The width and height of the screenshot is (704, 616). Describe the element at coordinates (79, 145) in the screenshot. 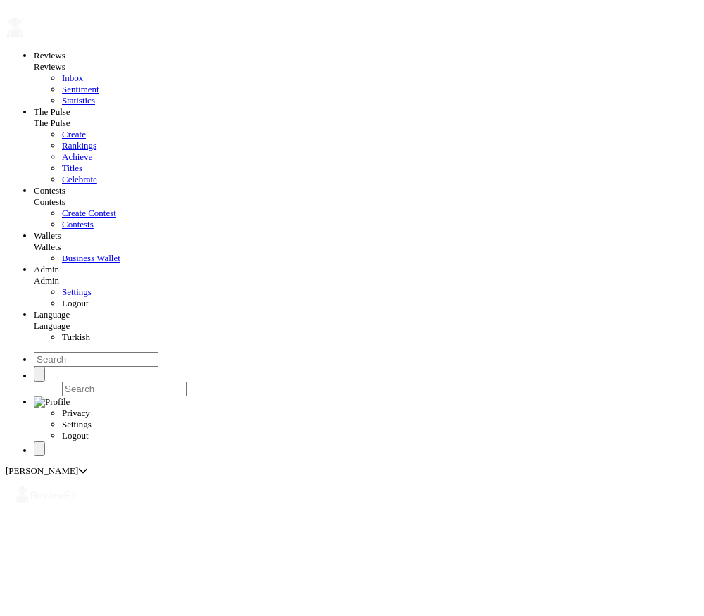

I see `span: Rankings` at that location.